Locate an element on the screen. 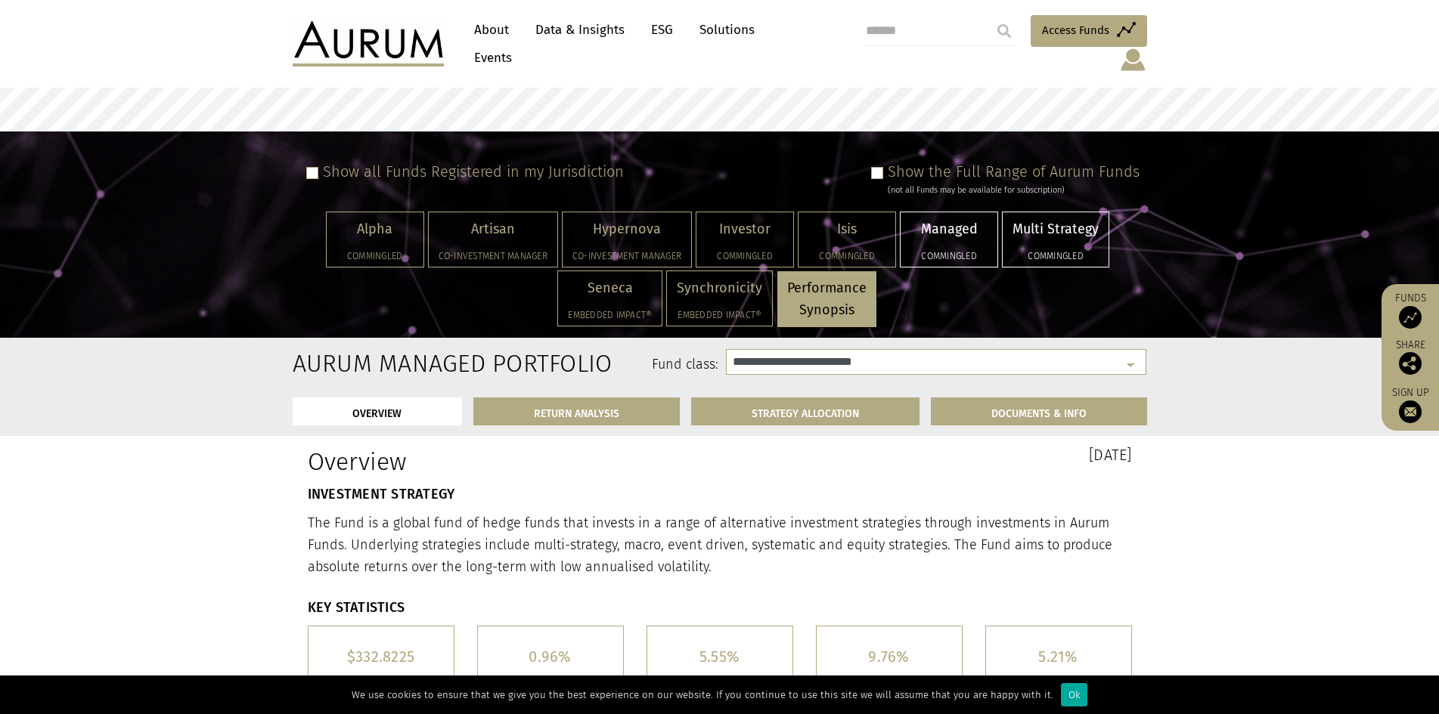  img: Access Funds is located at coordinates (1410, 318).